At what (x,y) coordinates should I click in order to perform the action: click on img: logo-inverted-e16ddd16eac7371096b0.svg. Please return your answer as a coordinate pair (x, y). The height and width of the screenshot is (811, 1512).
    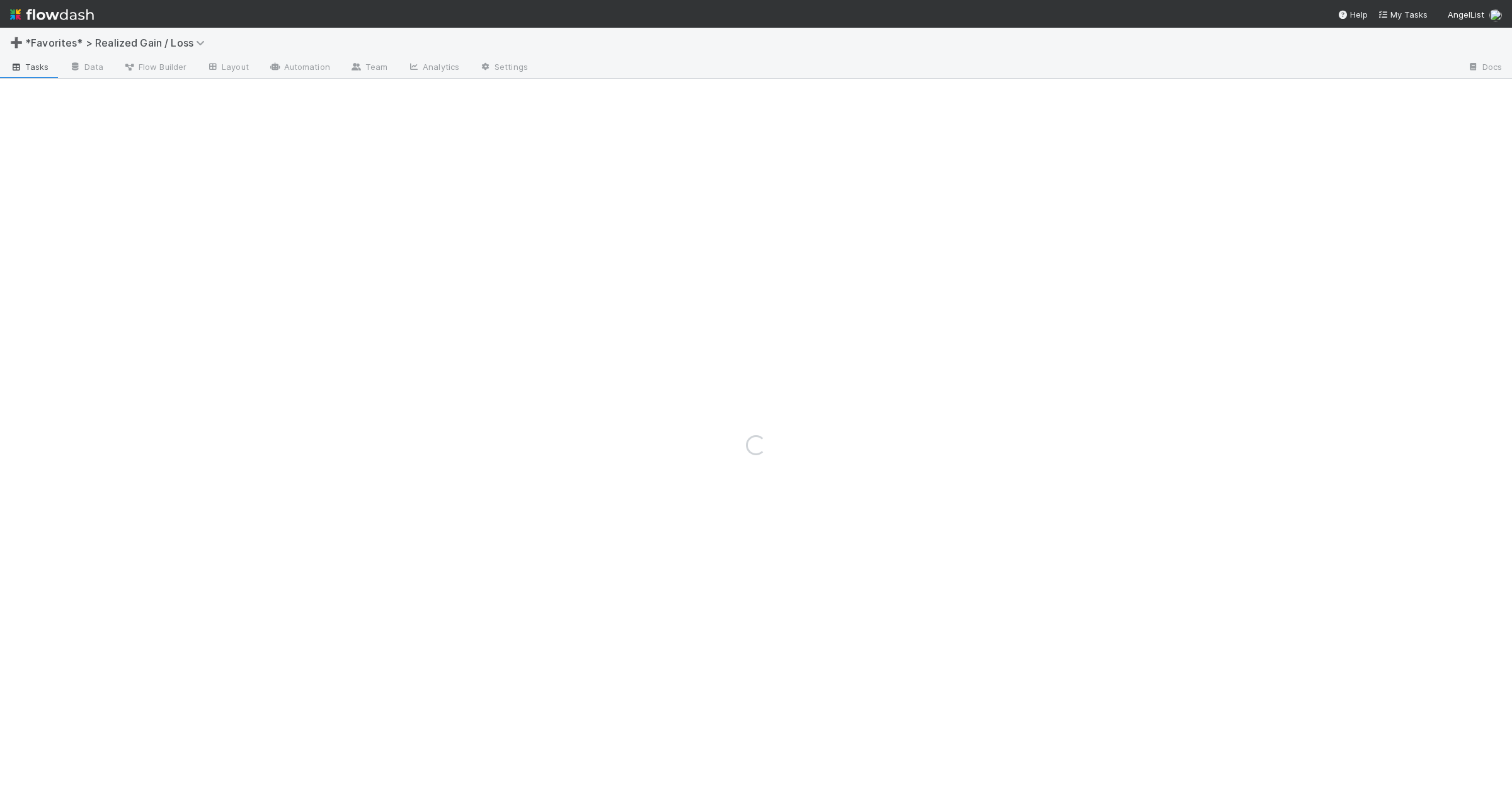
    Looking at the image, I should click on (52, 15).